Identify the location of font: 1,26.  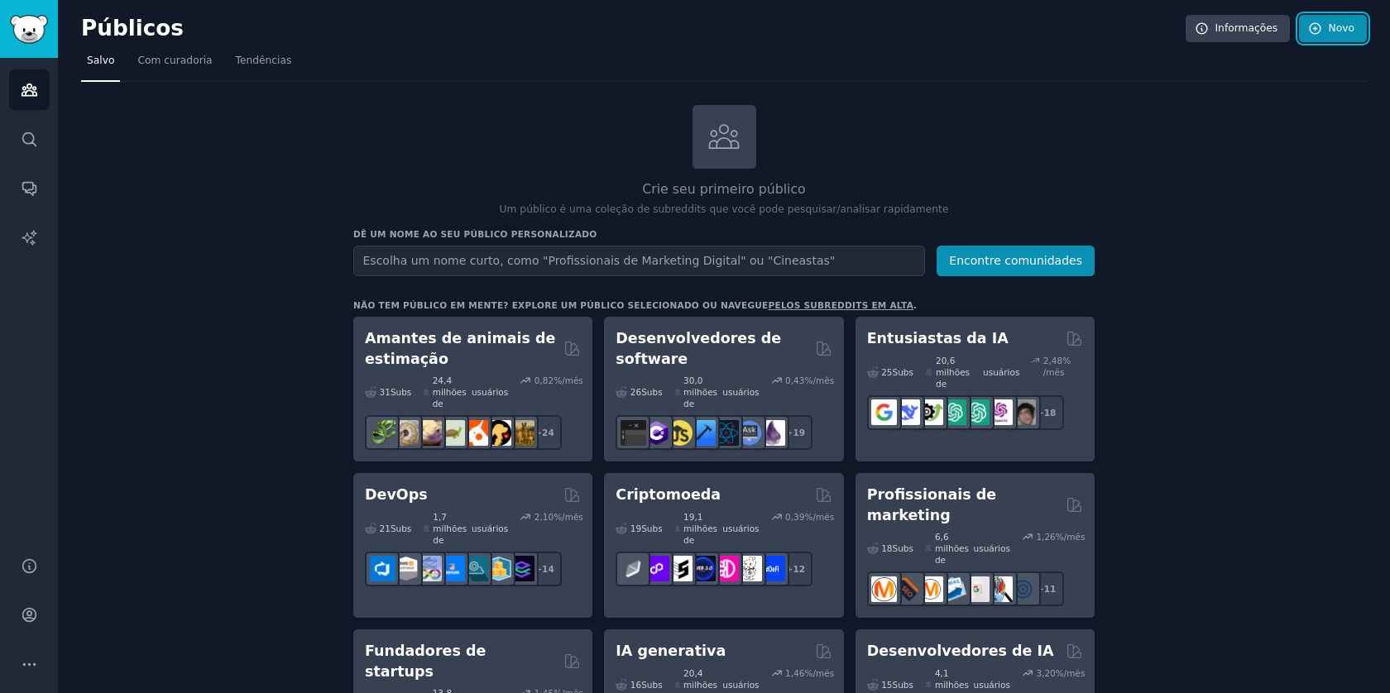
(1045, 537).